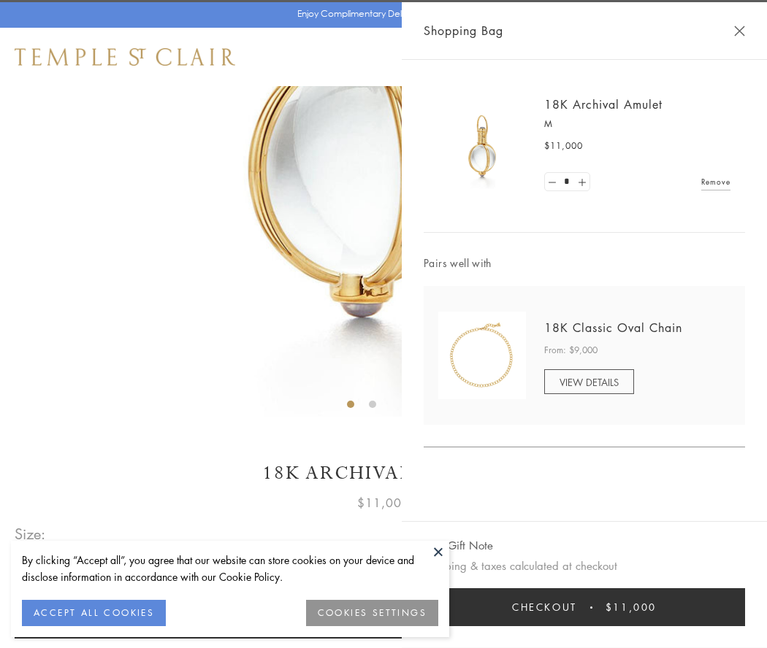 The image size is (767, 648). Describe the element at coordinates (31, 534) in the screenshot. I see `span: Size:` at that location.